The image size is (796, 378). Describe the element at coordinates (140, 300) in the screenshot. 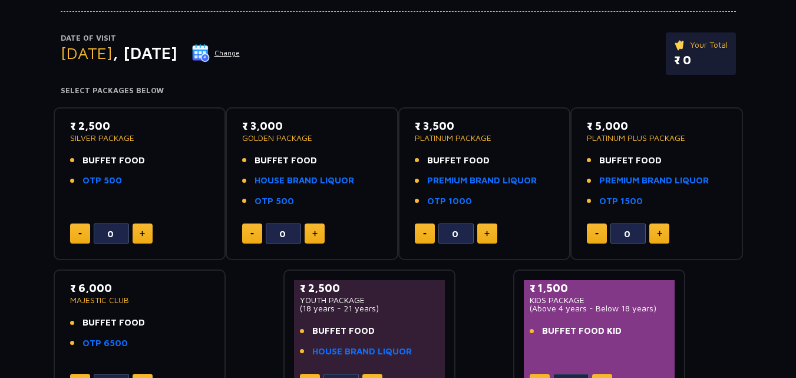

I see `p: MAJESTIC CLUB` at that location.